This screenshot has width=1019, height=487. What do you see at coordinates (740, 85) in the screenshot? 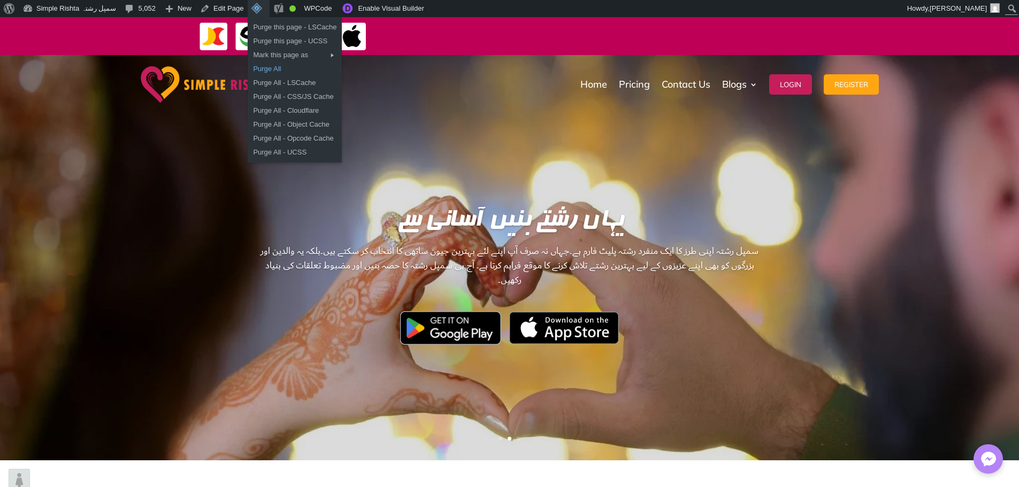
I see `a: Blogs` at bounding box center [740, 85].